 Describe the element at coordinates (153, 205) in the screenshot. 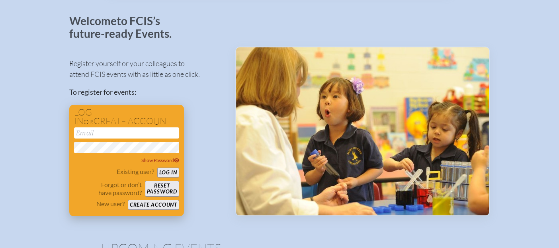

I see `button: Create account` at that location.